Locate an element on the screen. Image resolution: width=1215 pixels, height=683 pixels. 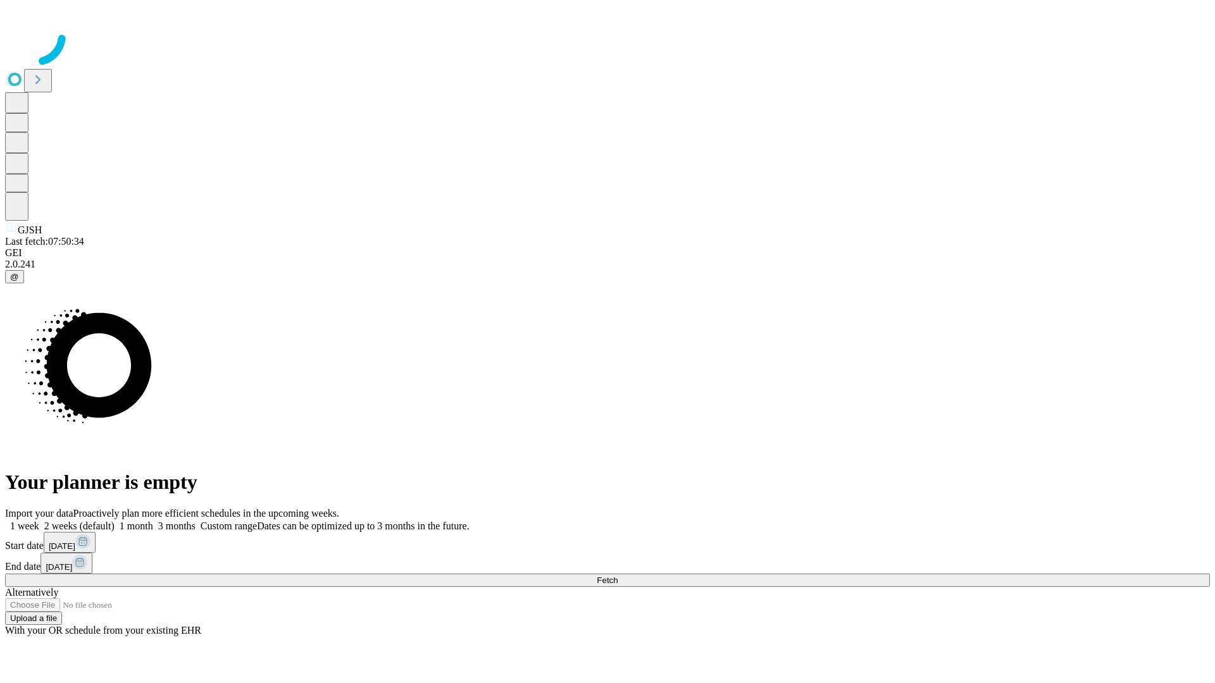
span: Last fetch: 07:50:34 is located at coordinates (44, 241).